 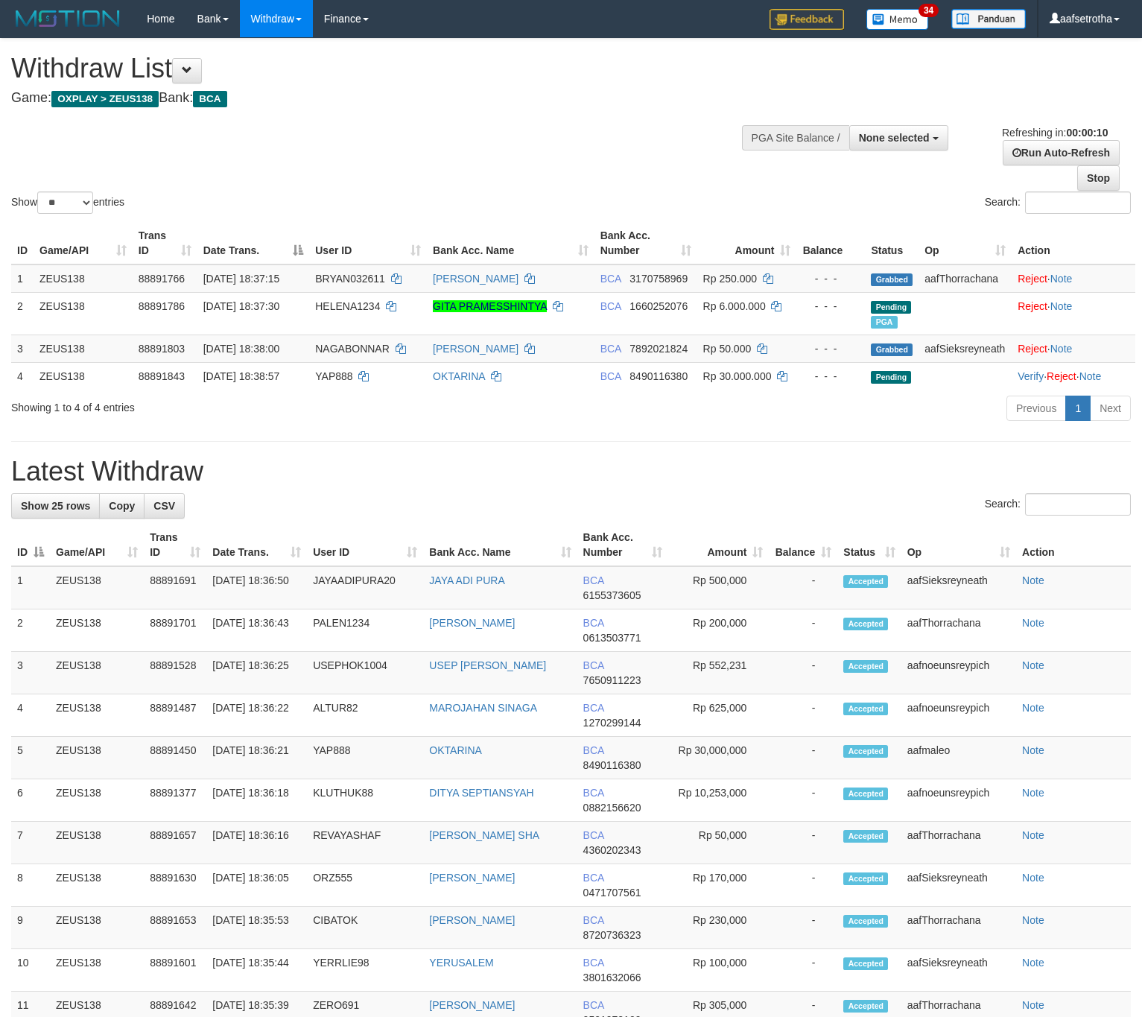 I want to click on td: 10, so click(x=31, y=970).